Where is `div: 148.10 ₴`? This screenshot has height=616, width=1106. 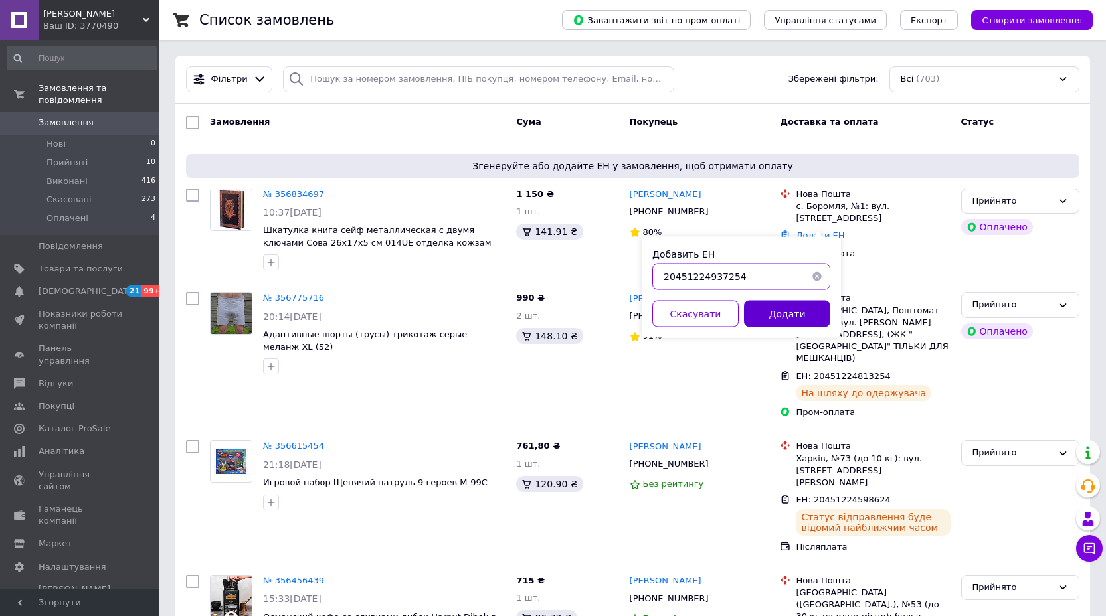
div: 148.10 ₴ is located at coordinates (549, 336).